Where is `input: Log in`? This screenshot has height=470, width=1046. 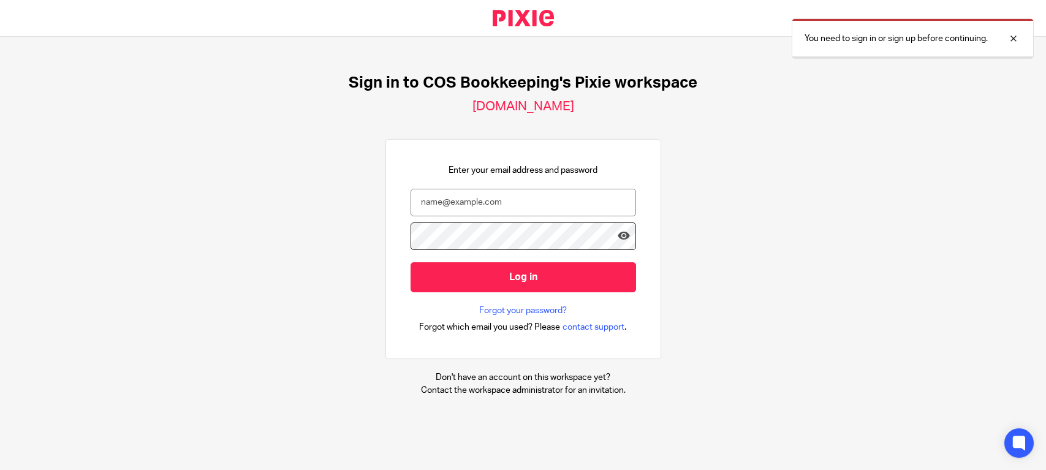
input: Log in is located at coordinates (523, 277).